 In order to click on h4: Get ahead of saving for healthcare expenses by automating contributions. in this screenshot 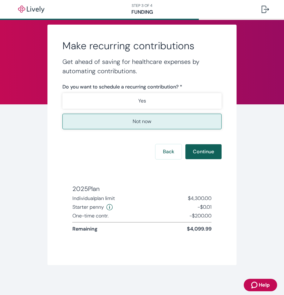, I will do `click(142, 66)`.